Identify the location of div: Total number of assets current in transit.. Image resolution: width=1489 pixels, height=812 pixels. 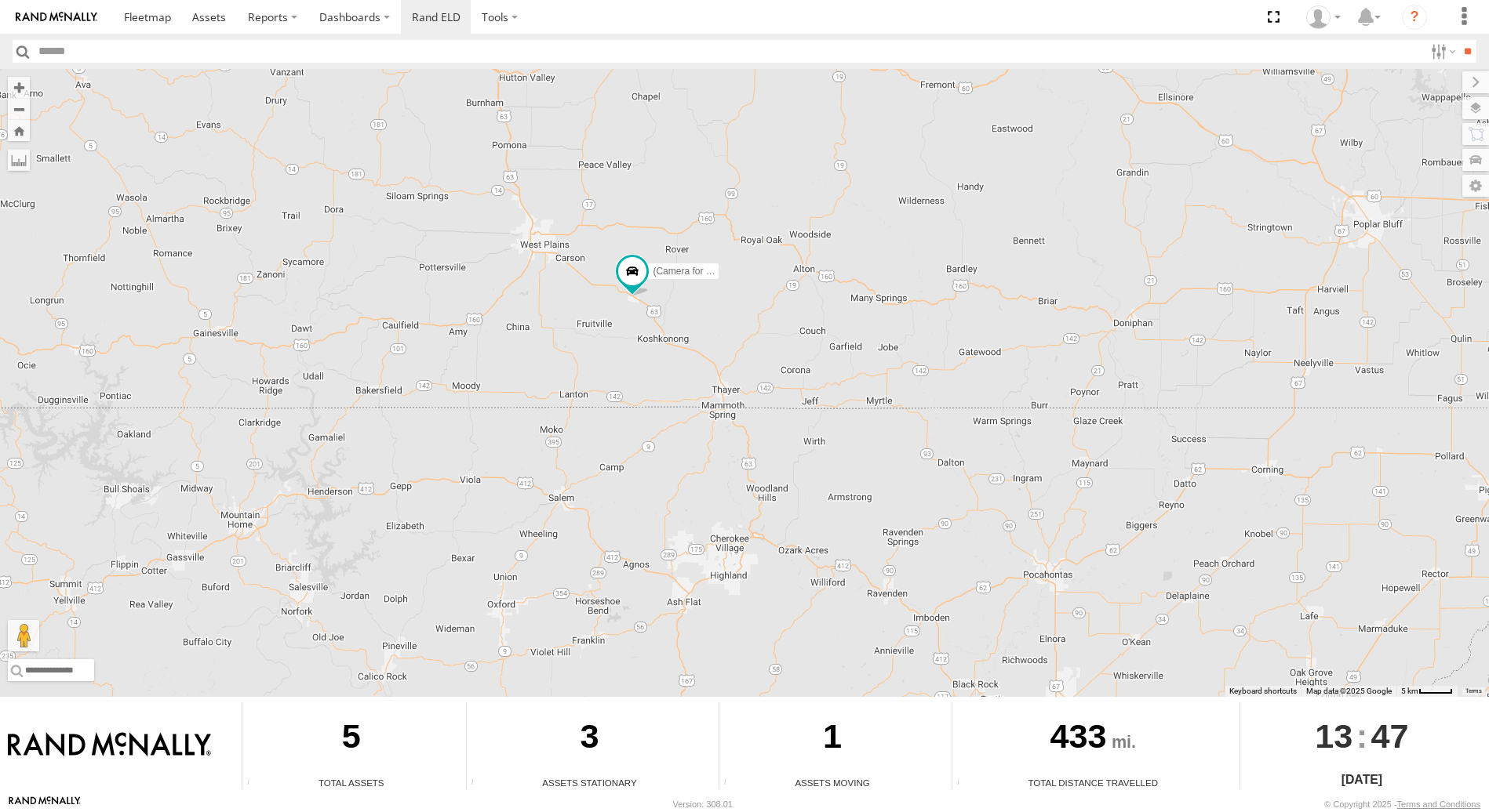
(731, 783).